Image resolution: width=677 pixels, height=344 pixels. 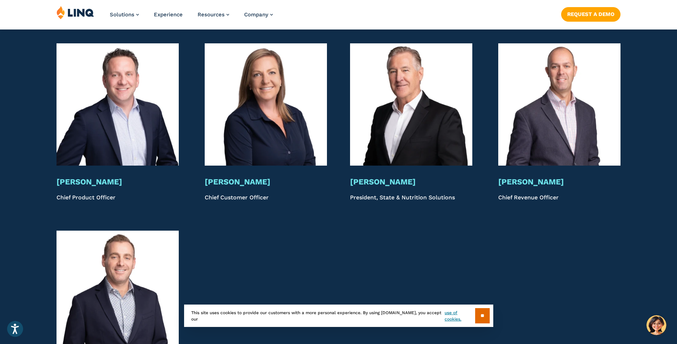 I want to click on a: Company, so click(x=258, y=15).